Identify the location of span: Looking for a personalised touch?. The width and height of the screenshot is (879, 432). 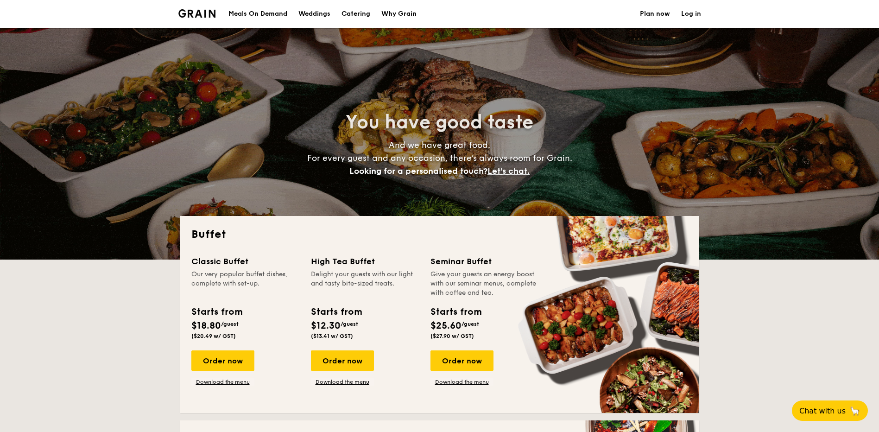
(418, 171).